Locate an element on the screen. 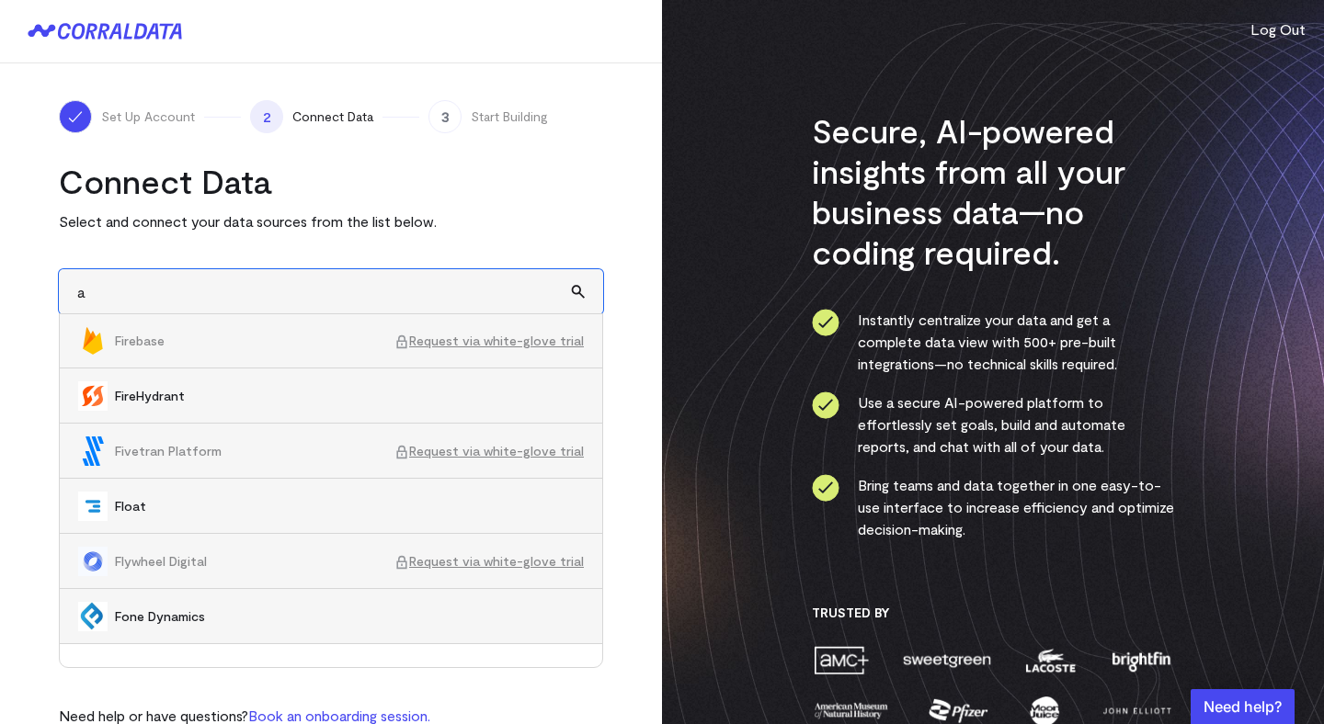 The image size is (1324, 724). span: Firebase is located at coordinates (255, 341).